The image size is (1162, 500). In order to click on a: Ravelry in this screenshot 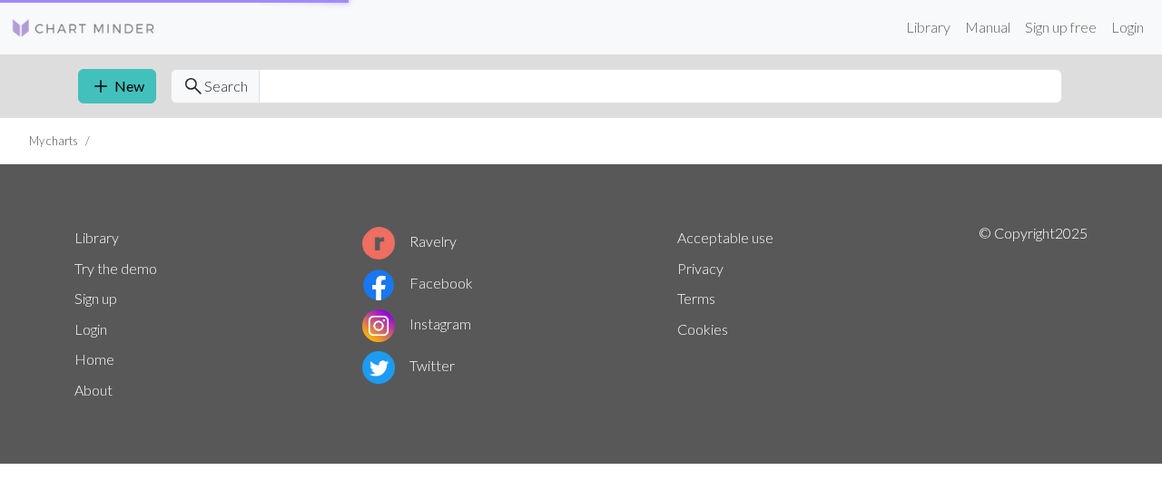, I will do `click(409, 241)`.